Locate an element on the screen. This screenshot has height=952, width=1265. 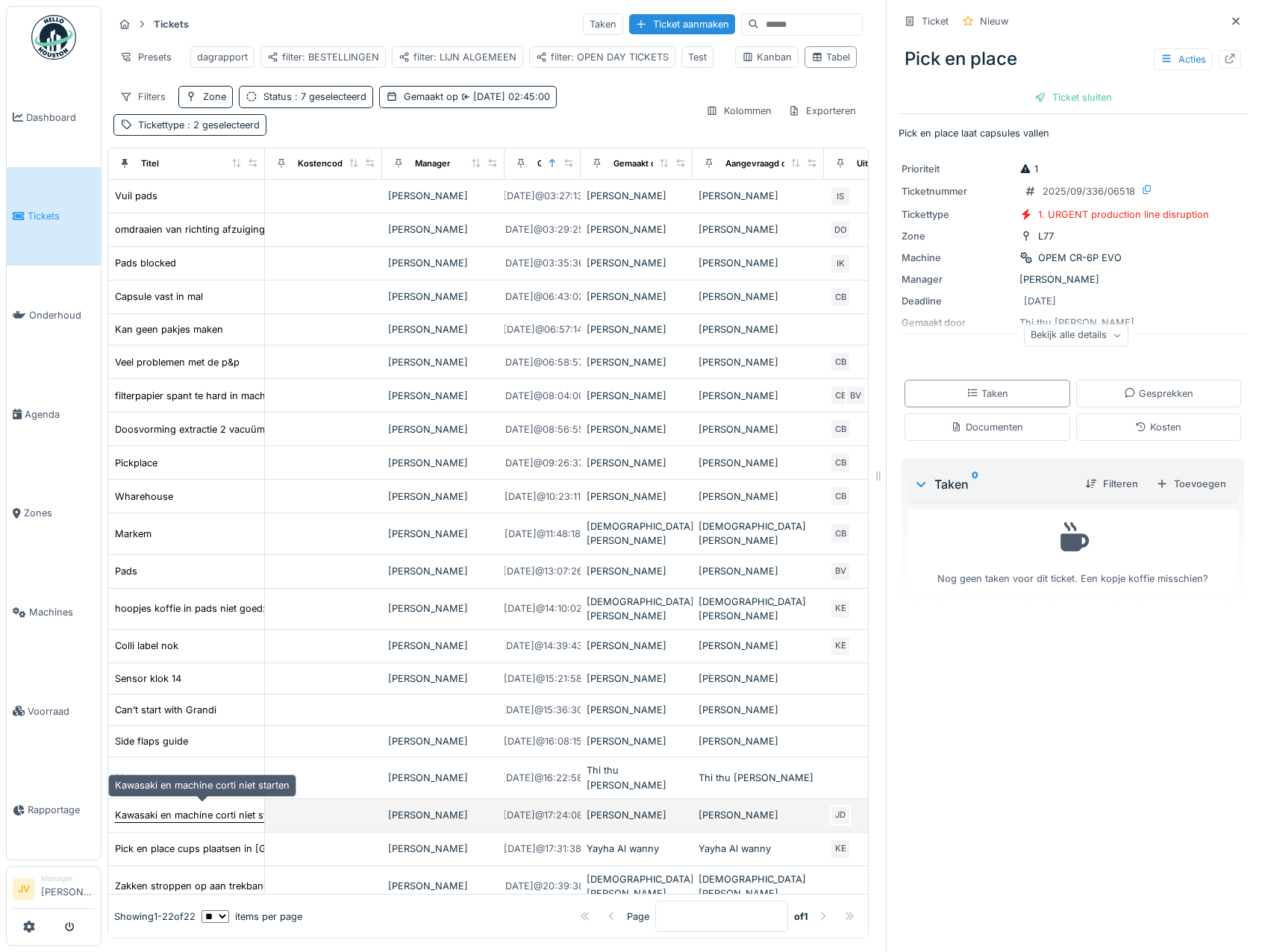
div: Titel is located at coordinates (150, 164).